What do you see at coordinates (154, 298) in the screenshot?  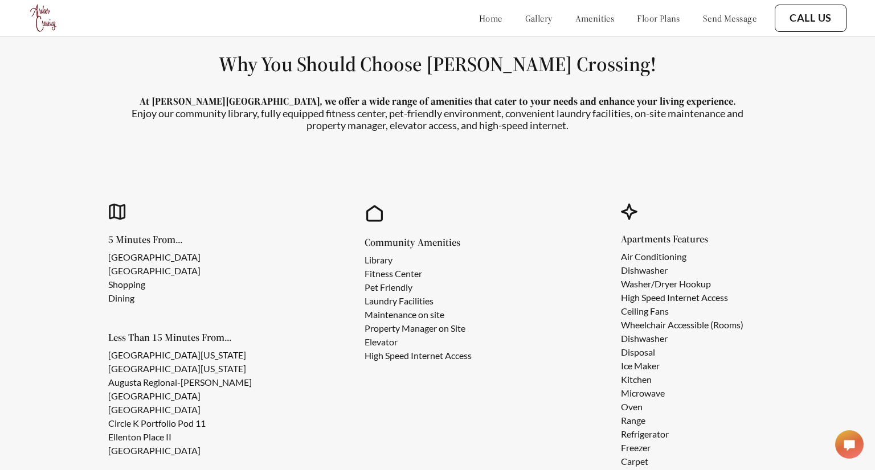 I see `li: Dining` at bounding box center [154, 298].